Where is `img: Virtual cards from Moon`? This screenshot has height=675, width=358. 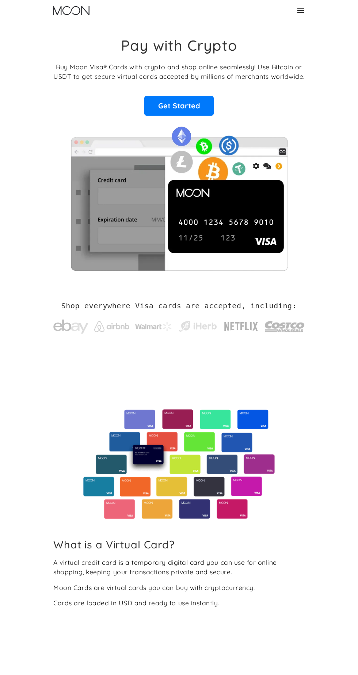 img: Virtual cards from Moon is located at coordinates (179, 464).